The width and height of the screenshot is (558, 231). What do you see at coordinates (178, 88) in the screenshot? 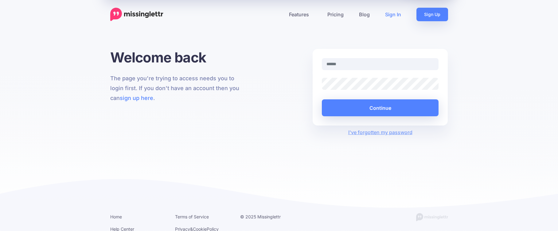
I see `p: The page you're trying to access needs you to login first. If you don't have an account then you ...` at bounding box center [178, 88].